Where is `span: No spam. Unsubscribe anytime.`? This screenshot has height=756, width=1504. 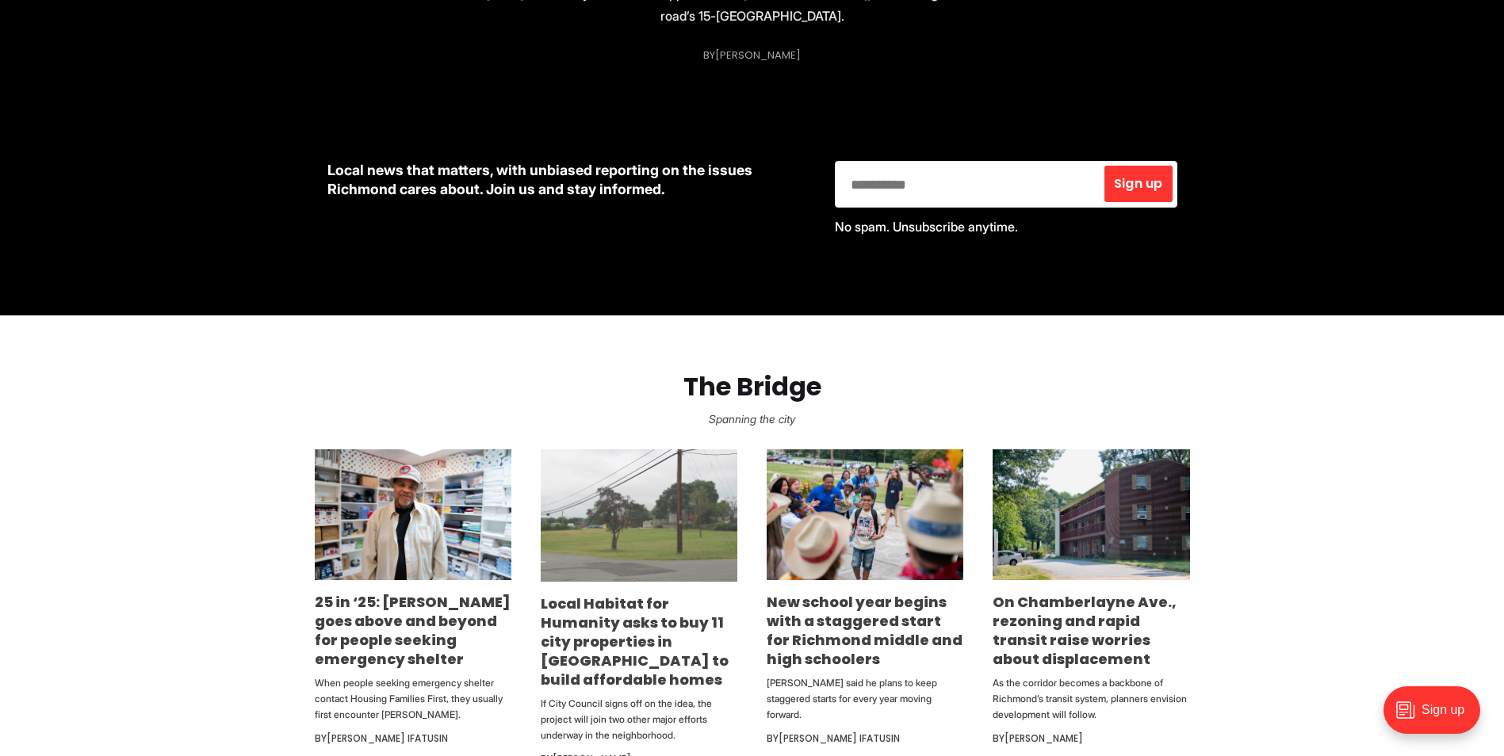 span: No spam. Unsubscribe anytime. is located at coordinates (926, 227).